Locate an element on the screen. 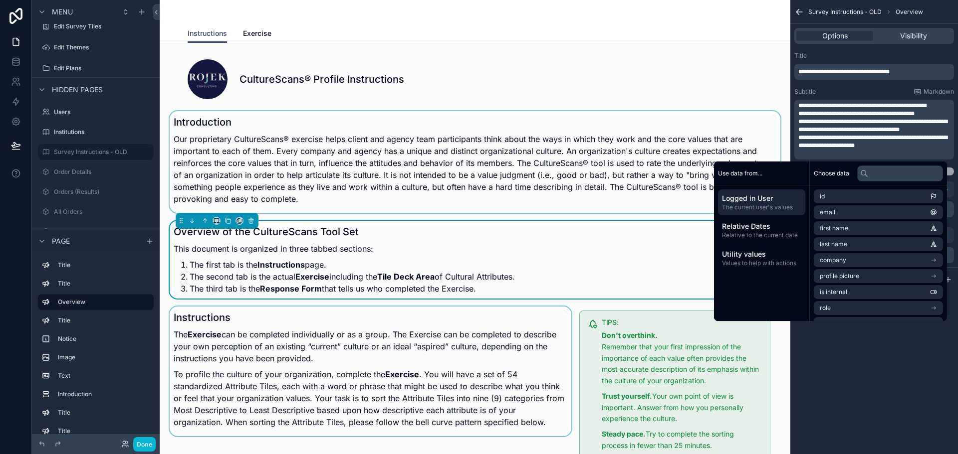  strong: Tile Deck Area is located at coordinates (406, 277).